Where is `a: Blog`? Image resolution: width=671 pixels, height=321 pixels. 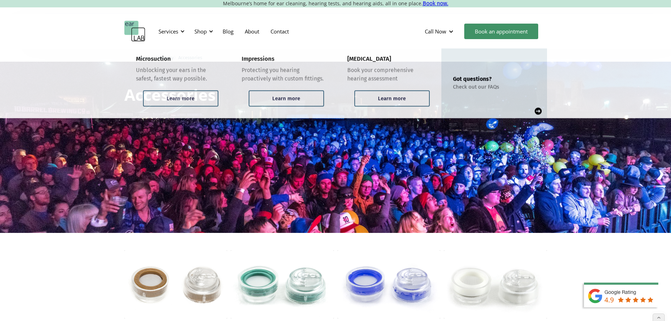
a: Blog is located at coordinates (228, 31).